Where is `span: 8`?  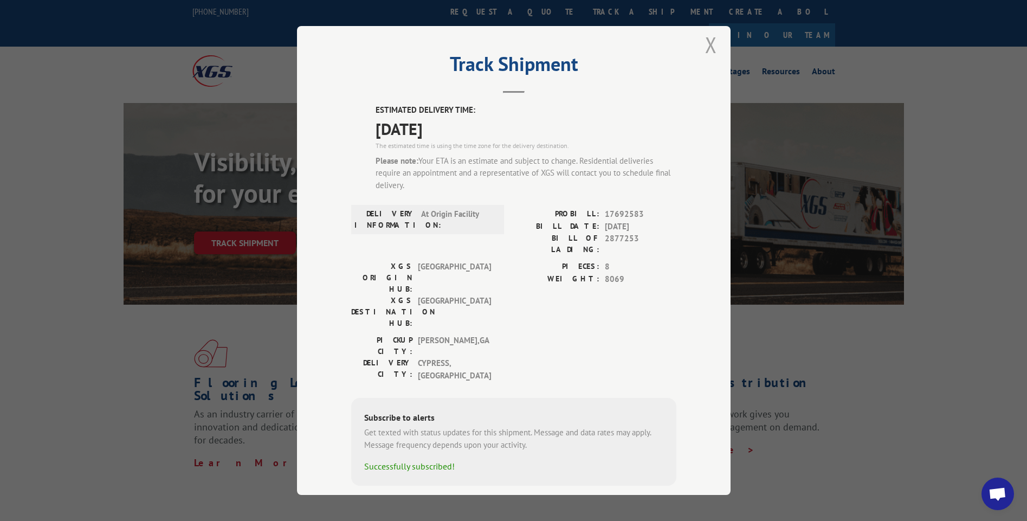 span: 8 is located at coordinates (641, 267).